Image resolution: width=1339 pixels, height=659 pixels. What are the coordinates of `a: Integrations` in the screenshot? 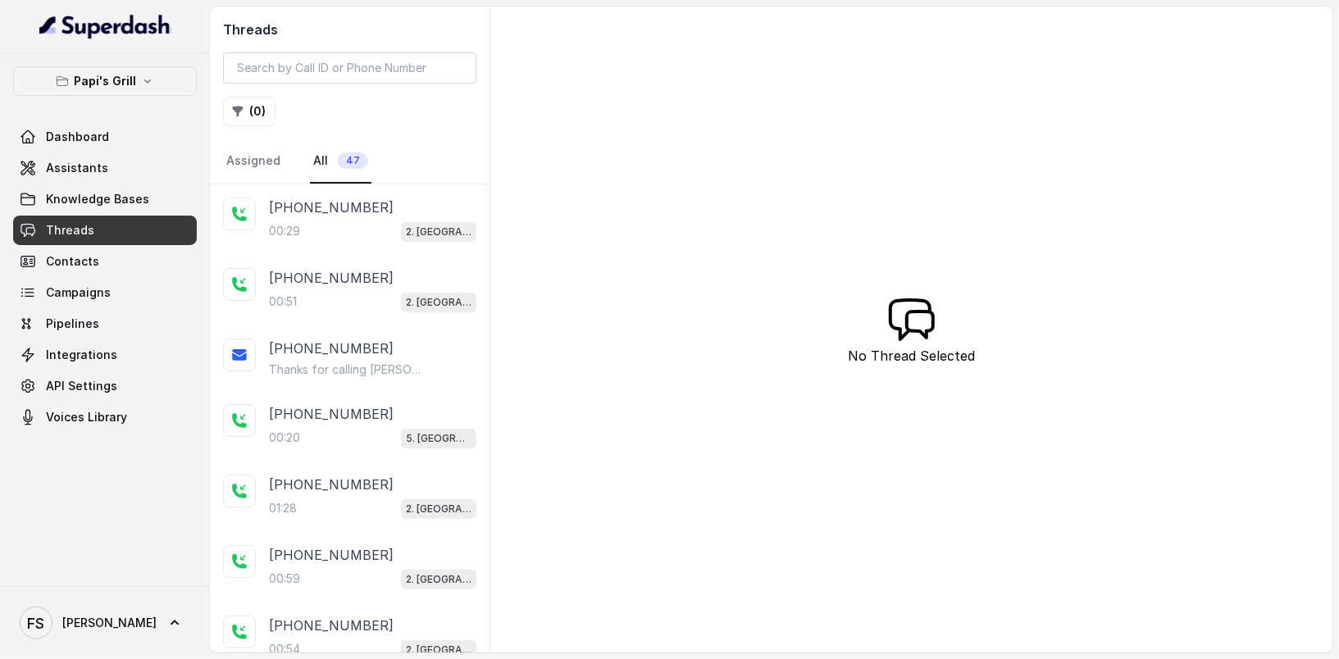 It's located at (105, 355).